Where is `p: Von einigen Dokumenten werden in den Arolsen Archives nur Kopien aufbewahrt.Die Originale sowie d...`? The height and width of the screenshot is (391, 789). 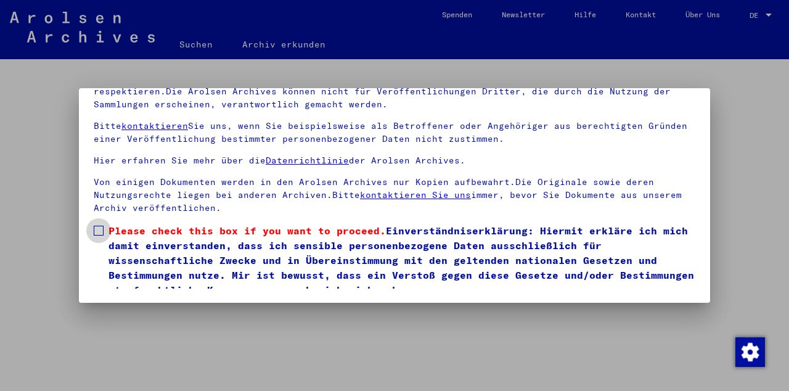
p: Von einigen Dokumenten werden in den Arolsen Archives nur Kopien aufbewahrt.Die Originale sowie d... is located at coordinates (394, 195).